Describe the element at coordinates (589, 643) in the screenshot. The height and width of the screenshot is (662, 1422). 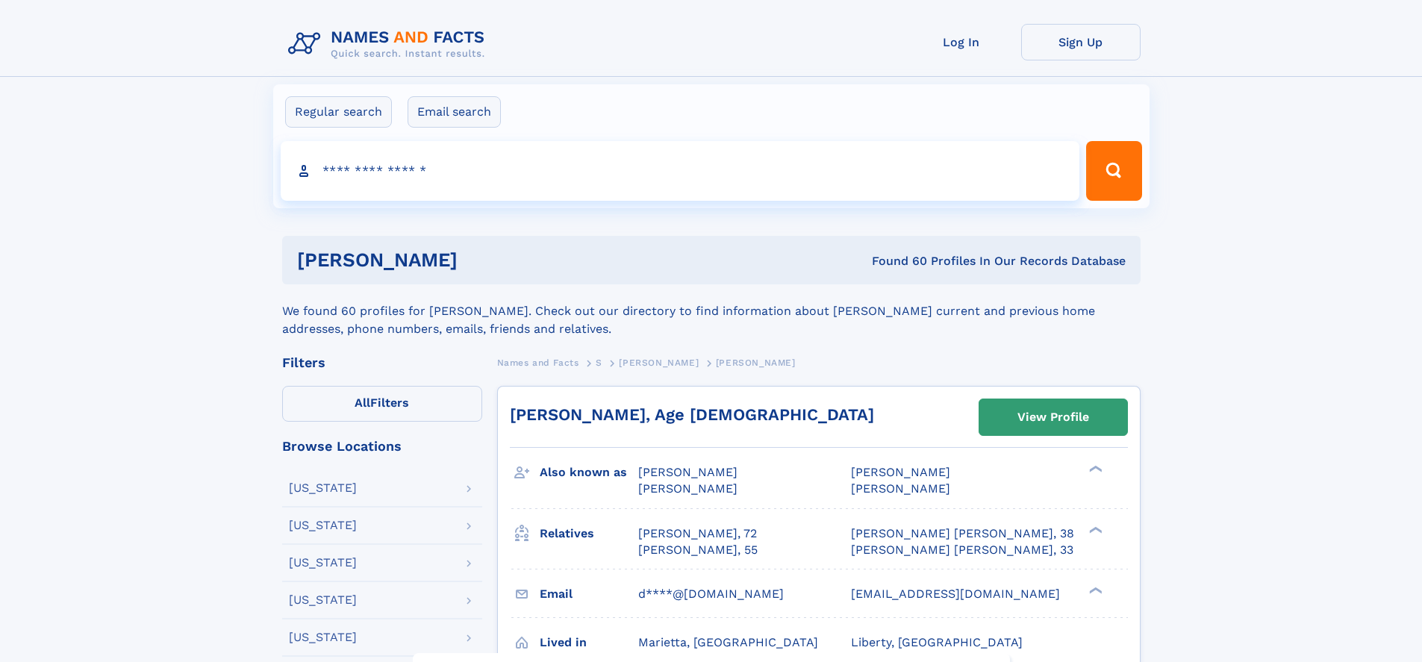
I see `h3: Lived in` at that location.